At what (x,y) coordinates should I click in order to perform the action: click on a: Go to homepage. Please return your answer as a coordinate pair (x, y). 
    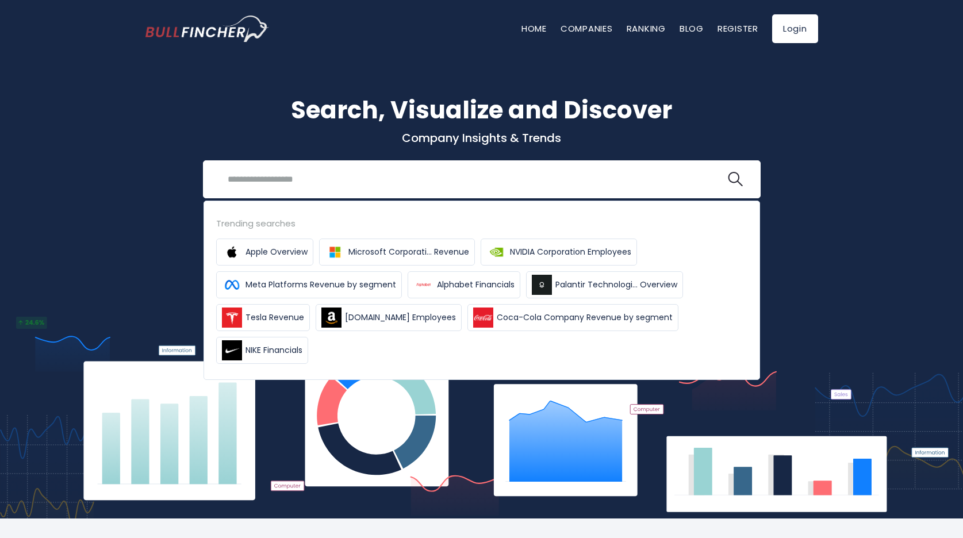
    Looking at the image, I should click on (207, 29).